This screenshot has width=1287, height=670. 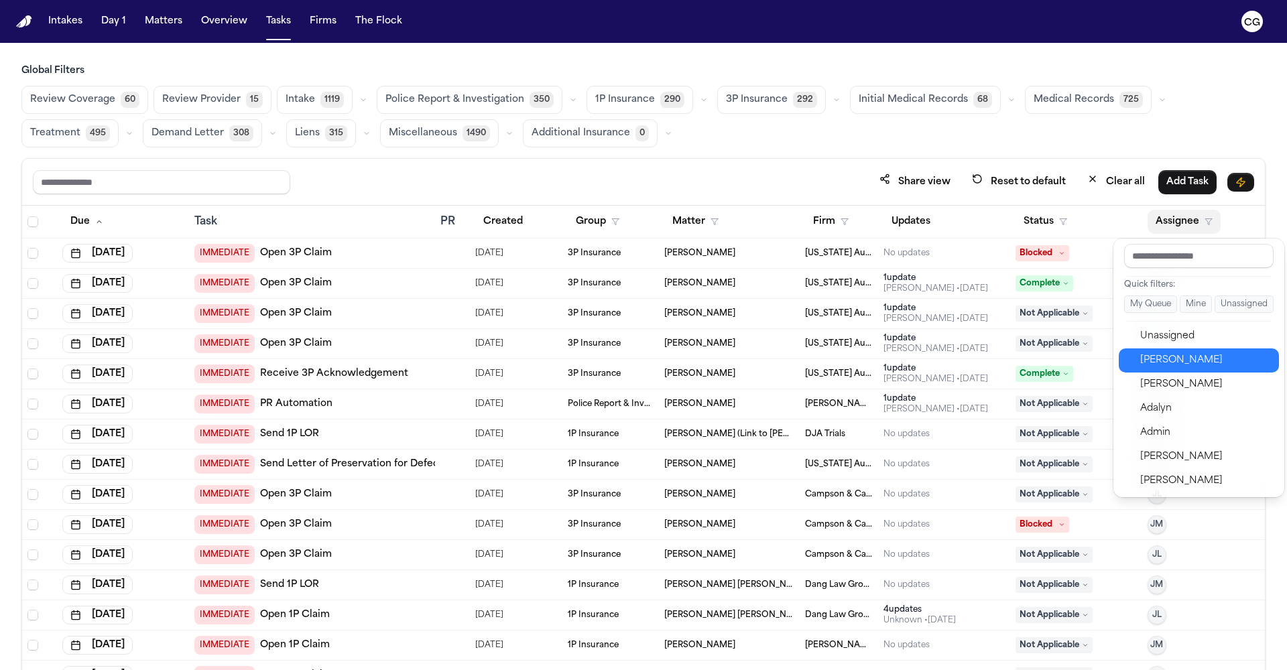 I want to click on div: Quick filters:, so click(x=1199, y=285).